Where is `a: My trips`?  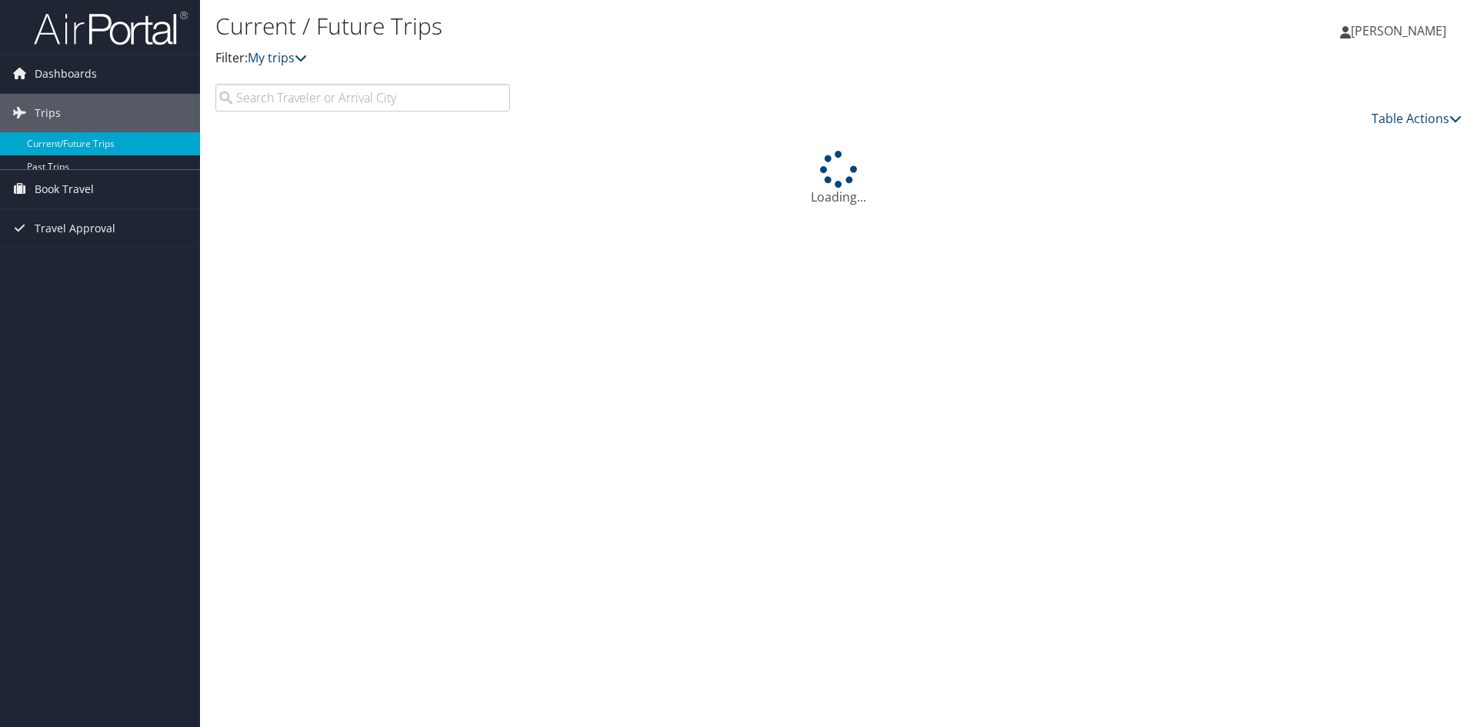 a: My trips is located at coordinates (277, 58).